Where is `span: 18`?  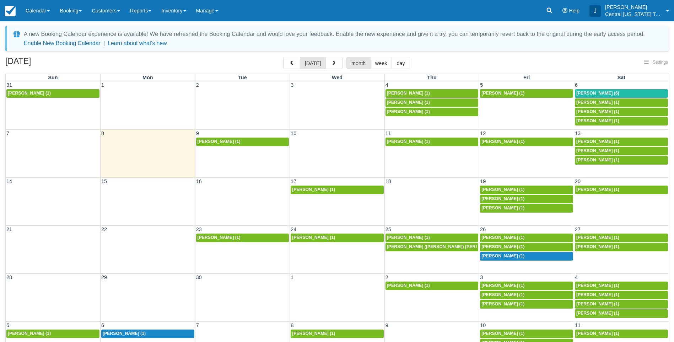 span: 18 is located at coordinates (388, 181).